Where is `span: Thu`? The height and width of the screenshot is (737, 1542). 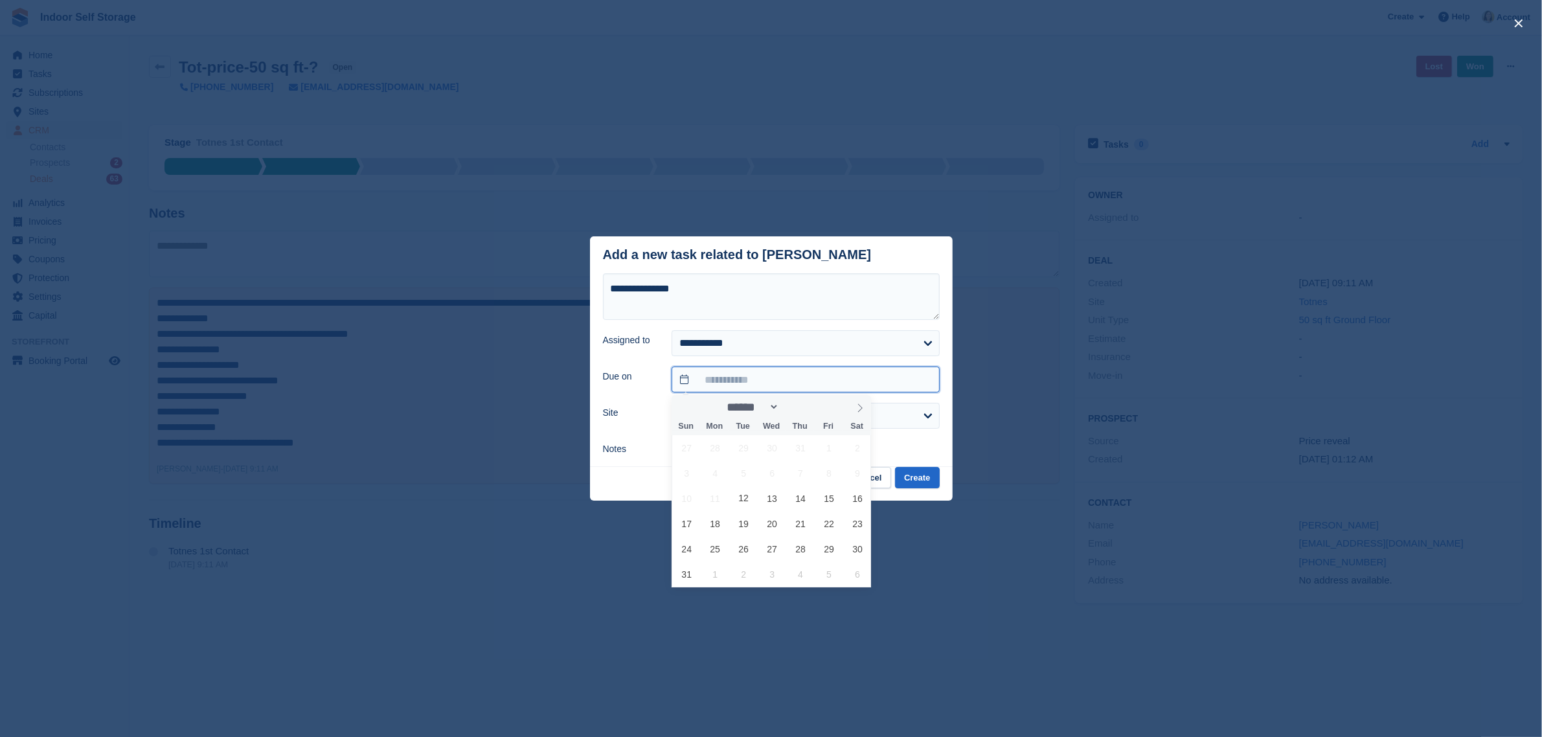
span: Thu is located at coordinates (800, 426).